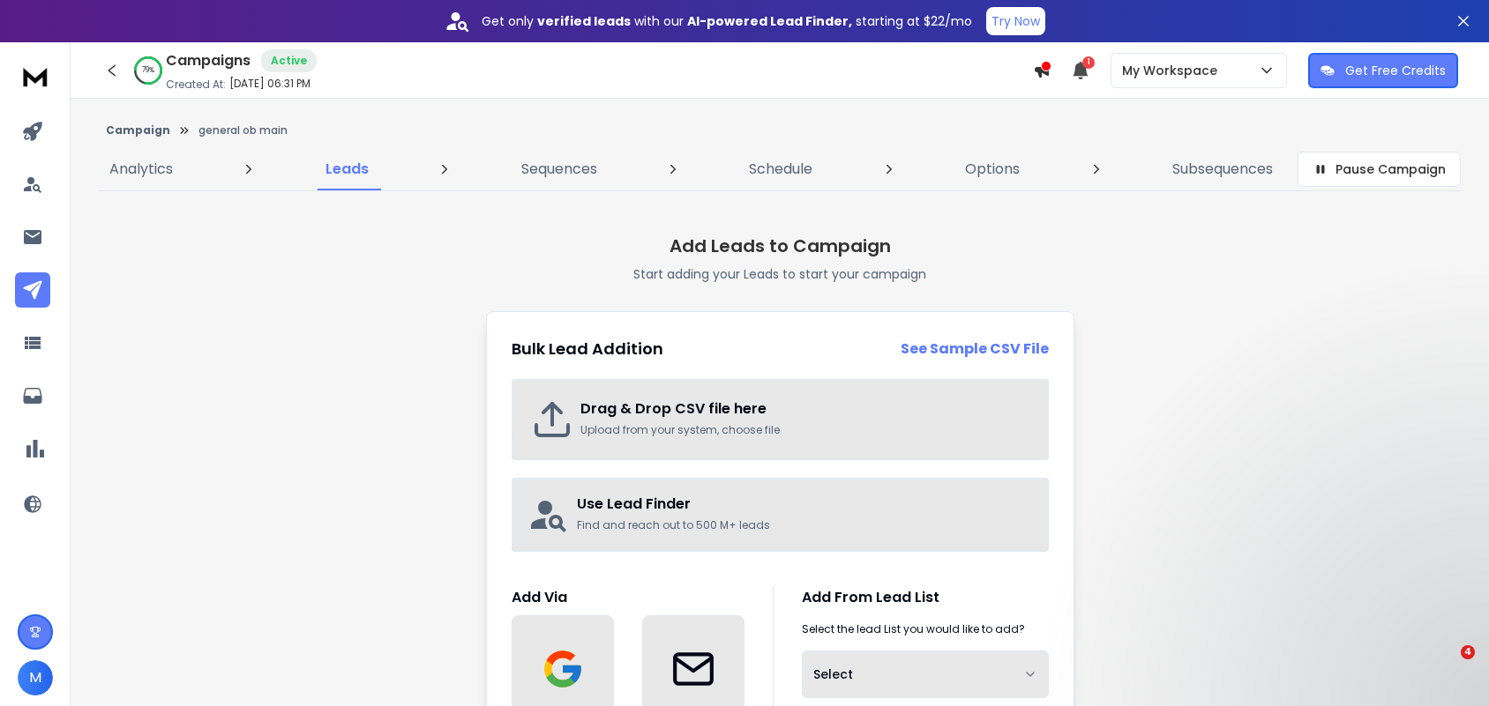  I want to click on h1: Add From Lead List, so click(925, 598).